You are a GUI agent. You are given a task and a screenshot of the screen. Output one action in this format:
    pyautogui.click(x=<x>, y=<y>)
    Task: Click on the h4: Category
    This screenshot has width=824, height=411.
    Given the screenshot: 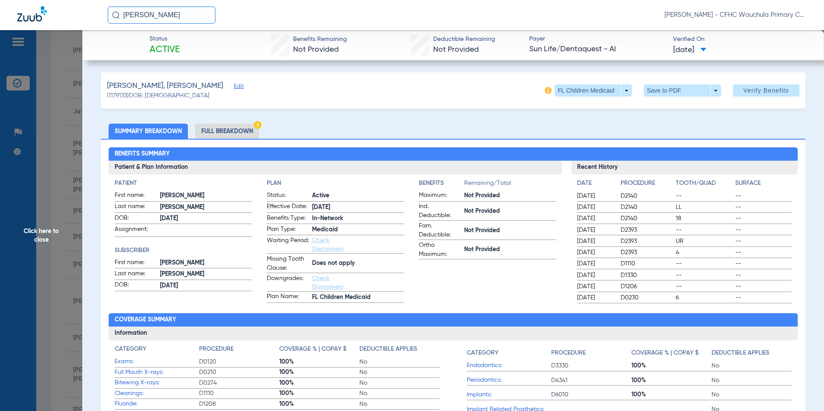 What is the action you would take?
    pyautogui.click(x=482, y=353)
    